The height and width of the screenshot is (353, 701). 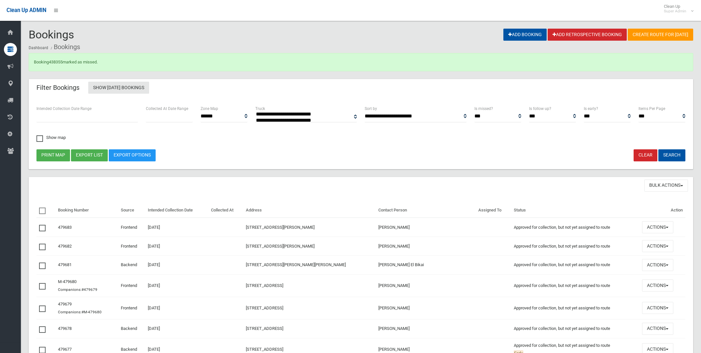 I want to click on a: #M-479680, so click(x=91, y=312).